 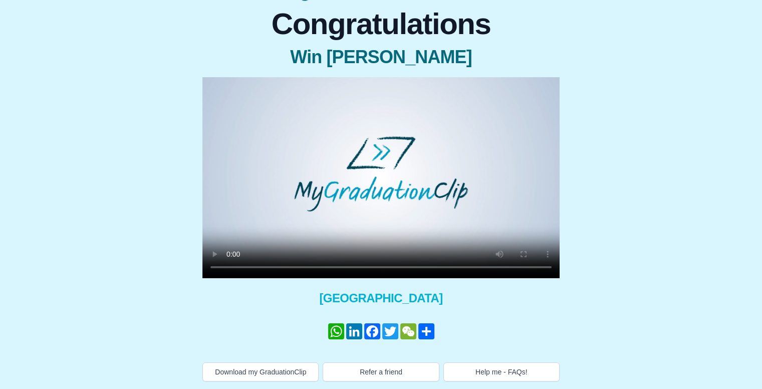 I want to click on button: Refer a friend, so click(x=381, y=372).